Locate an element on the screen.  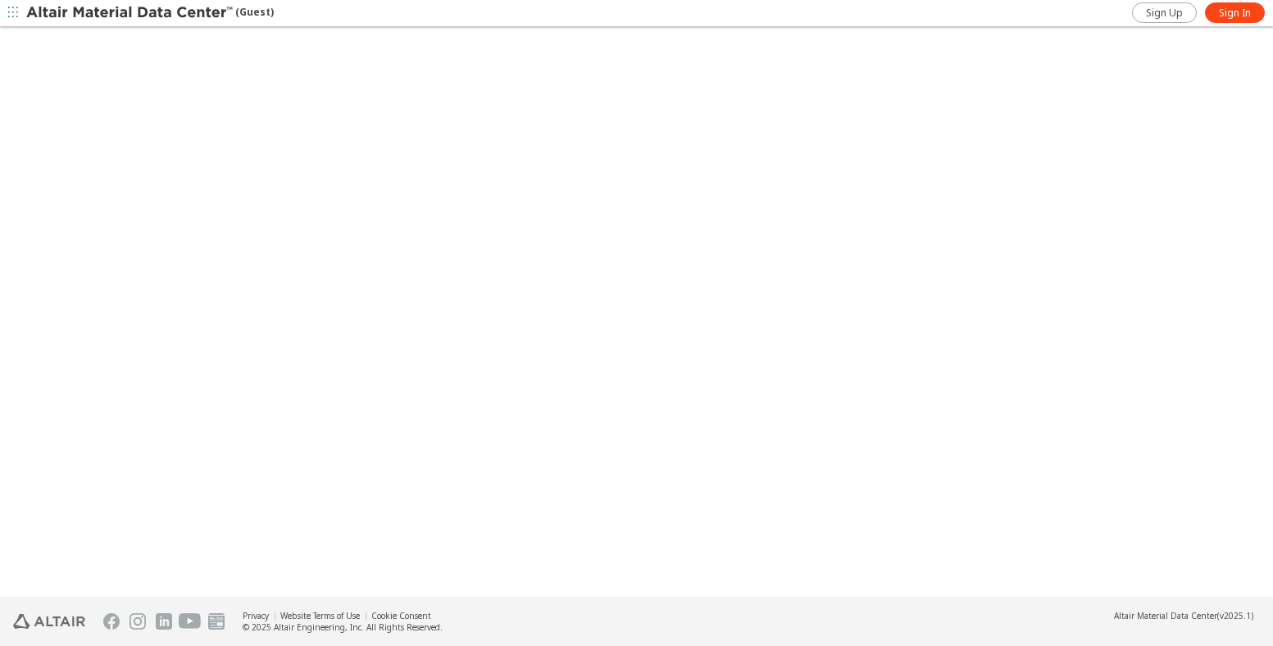
a: Sign In is located at coordinates (1235, 12).